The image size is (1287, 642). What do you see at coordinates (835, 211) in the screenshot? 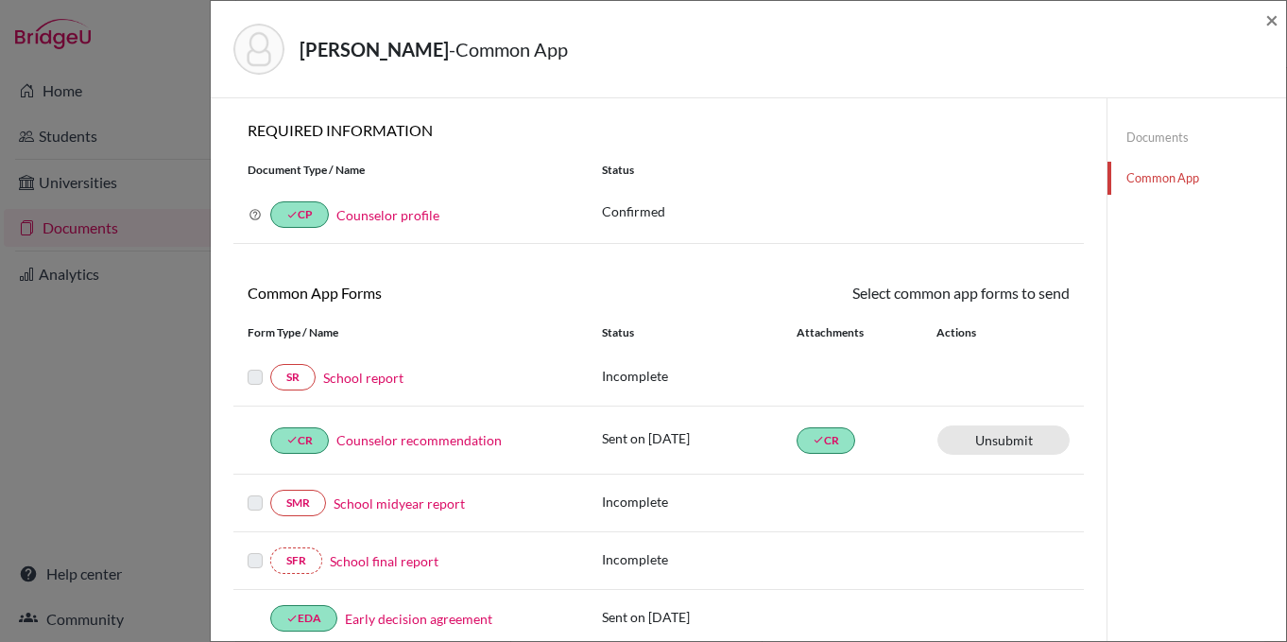
I see `p: Confirmed` at bounding box center [835, 211].